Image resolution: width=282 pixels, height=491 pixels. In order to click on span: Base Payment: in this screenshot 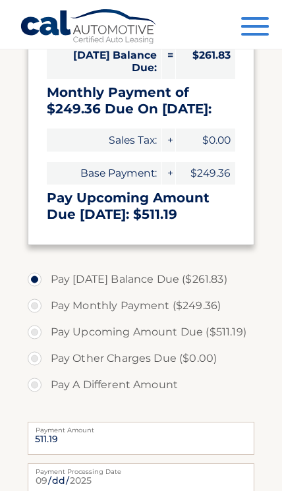, I will do `click(104, 173)`.